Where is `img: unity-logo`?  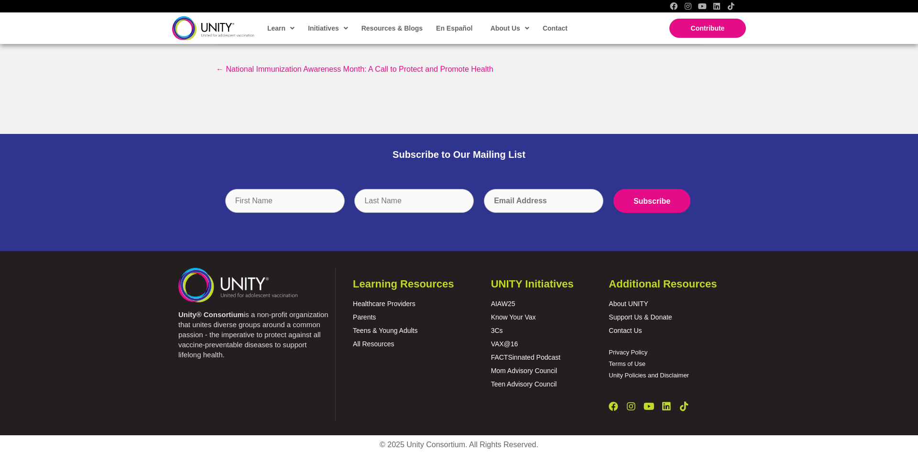 img: unity-logo is located at coordinates (238, 284).